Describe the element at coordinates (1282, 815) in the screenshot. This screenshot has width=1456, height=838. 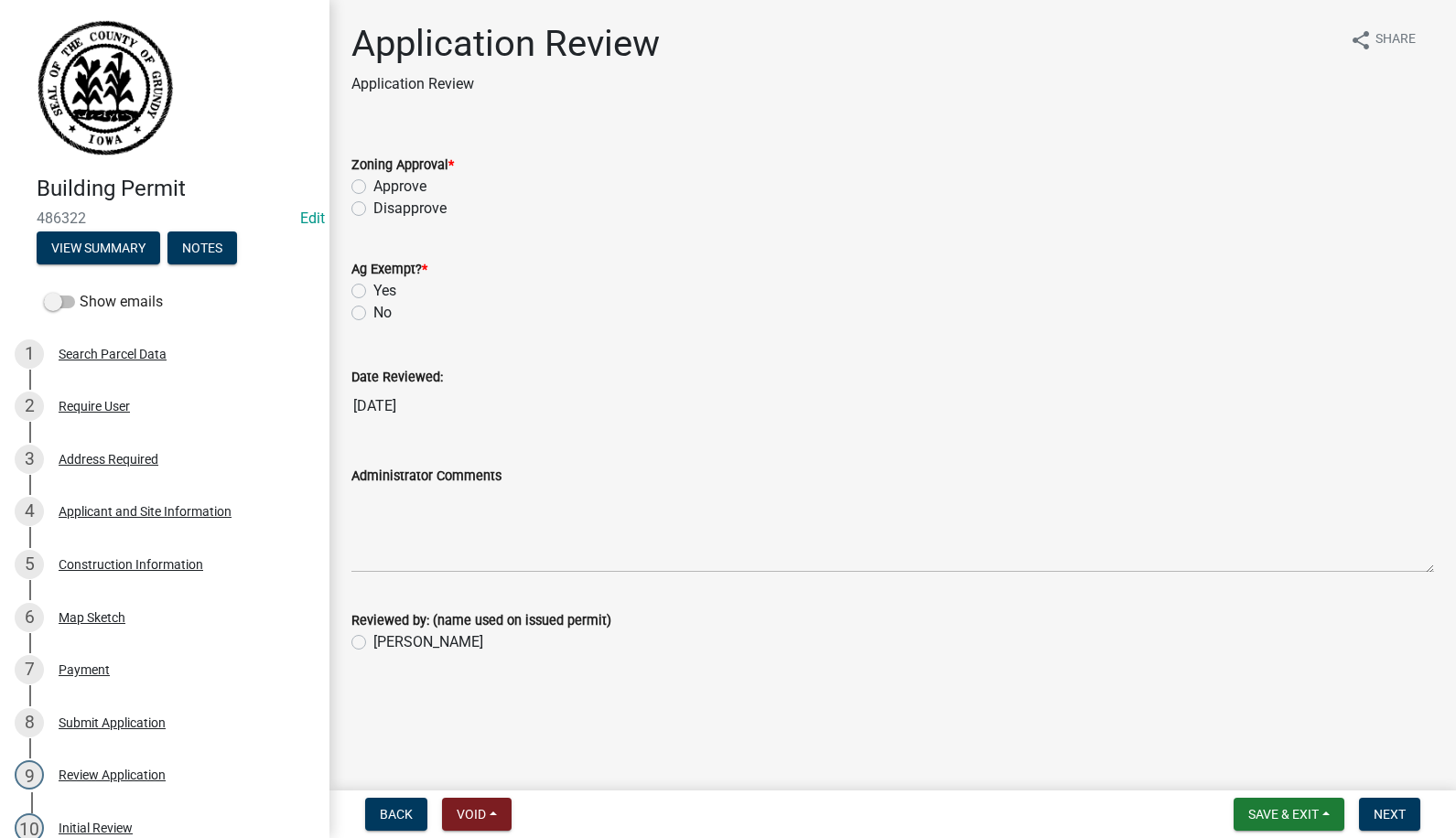
I see `span: Save & Exit` at that location.